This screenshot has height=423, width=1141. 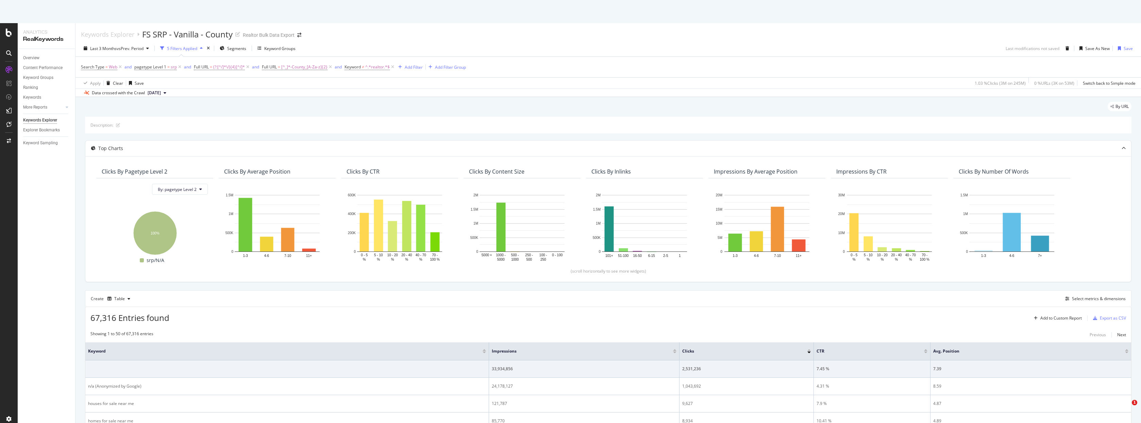 What do you see at coordinates (47, 143) in the screenshot?
I see `a: Keyword Sampling` at bounding box center [47, 143].